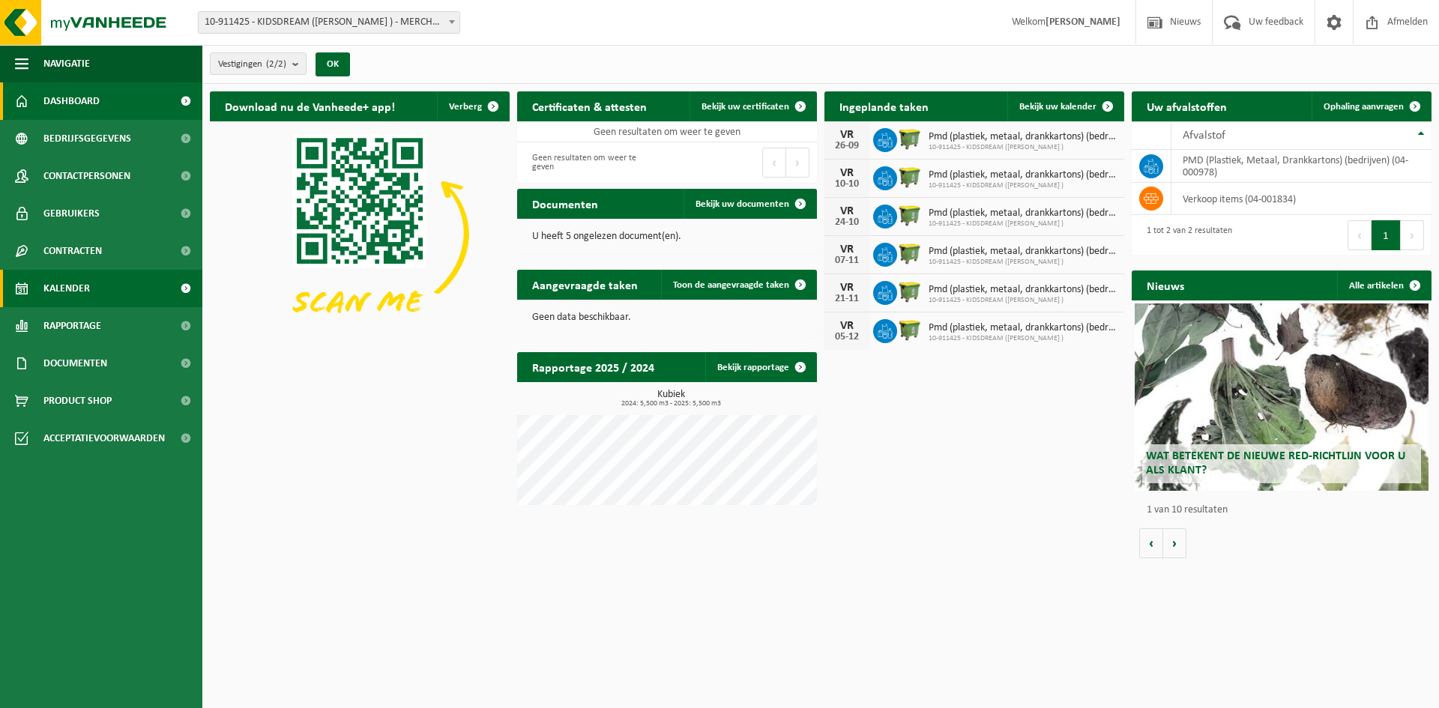  I want to click on span: Gebruikers, so click(71, 214).